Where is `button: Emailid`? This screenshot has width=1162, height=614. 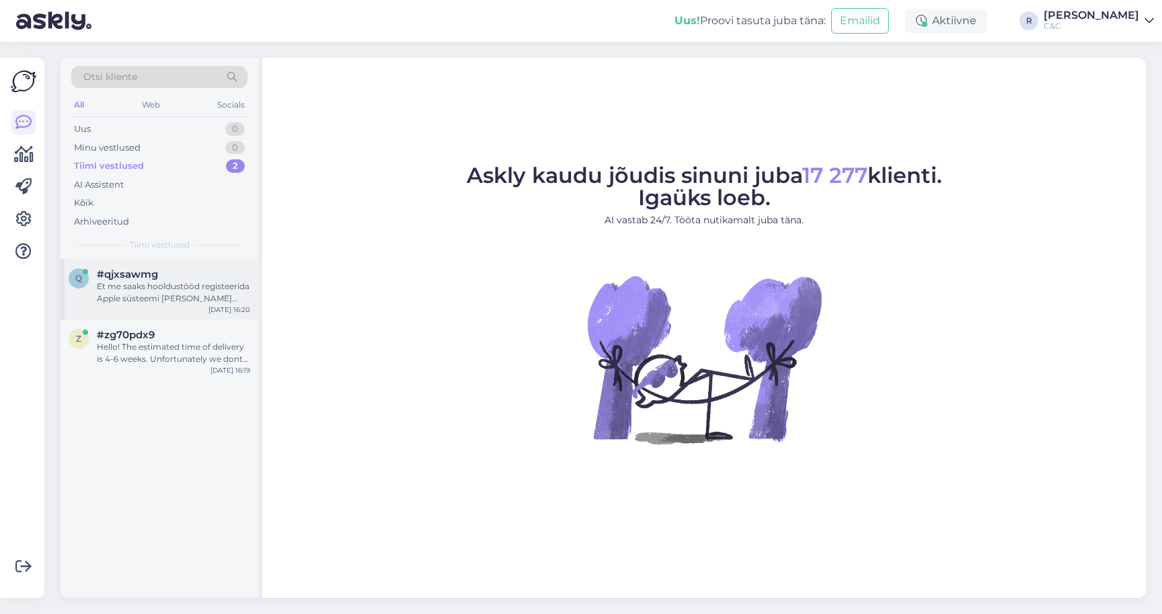
button: Emailid is located at coordinates (860, 21).